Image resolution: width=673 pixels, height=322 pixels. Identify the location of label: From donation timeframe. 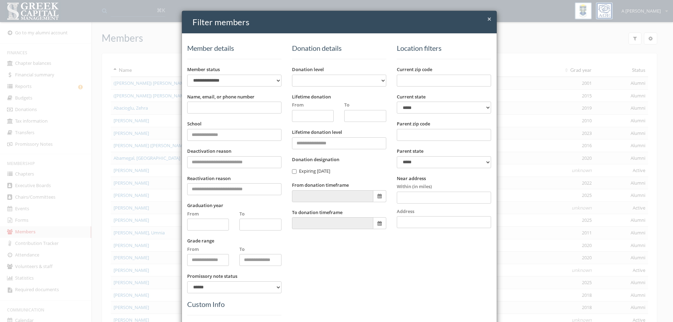
(320, 185).